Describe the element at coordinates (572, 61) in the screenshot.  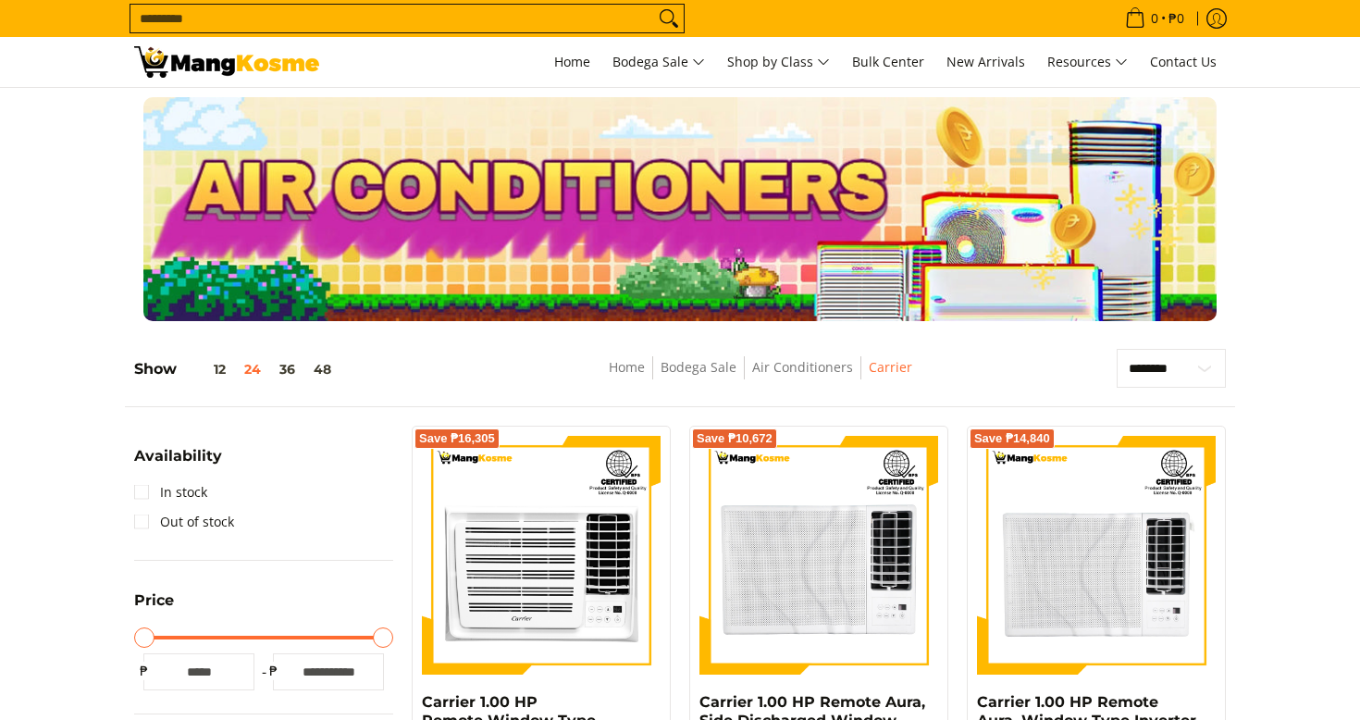
I see `span: Home` at that location.